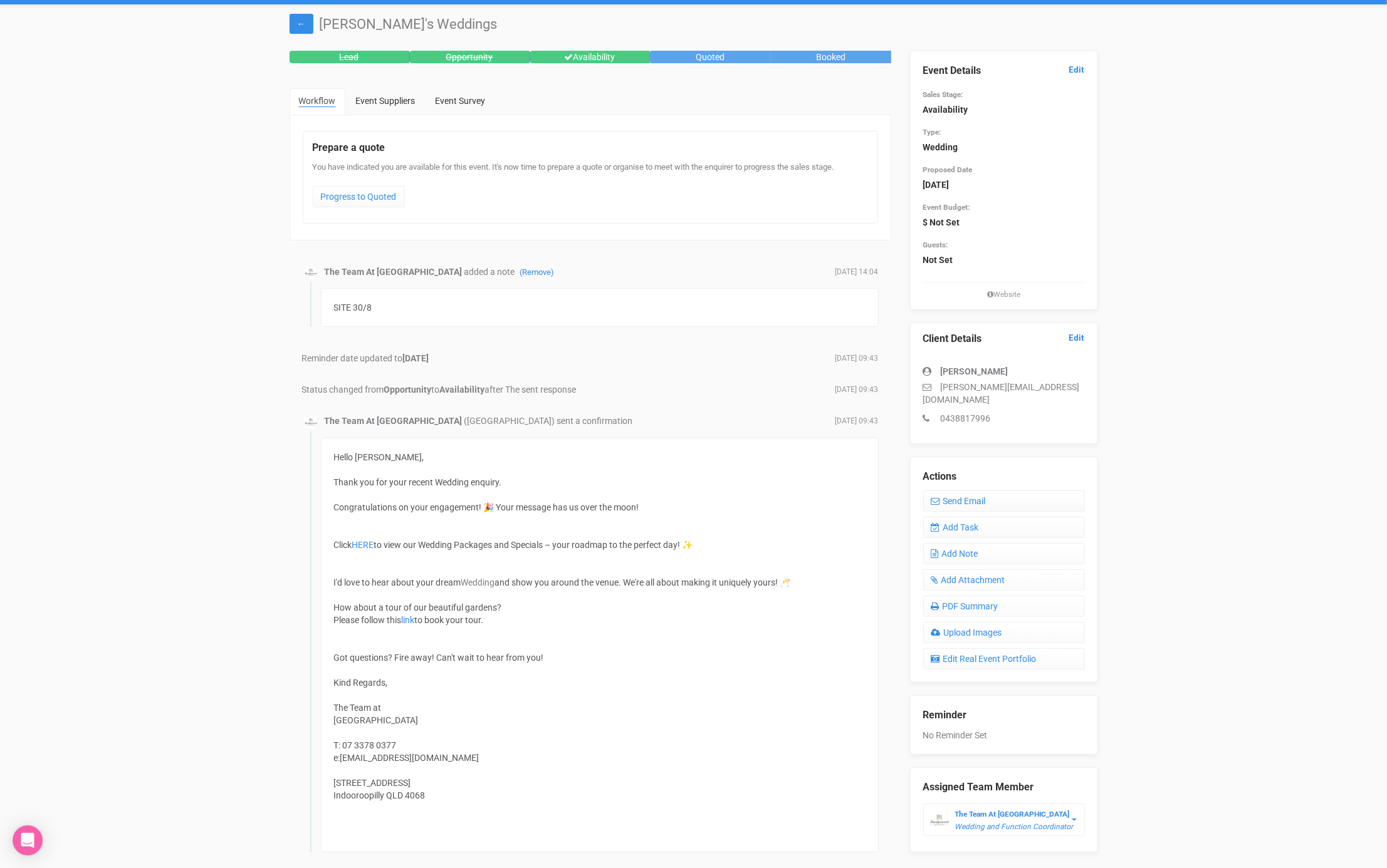  What do you see at coordinates (590, 57) in the screenshot?
I see `div: Availability` at bounding box center [590, 57].